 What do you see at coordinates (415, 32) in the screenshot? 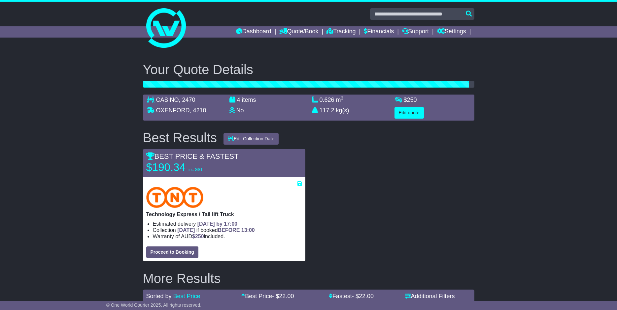
I see `a: Support` at bounding box center [415, 32].